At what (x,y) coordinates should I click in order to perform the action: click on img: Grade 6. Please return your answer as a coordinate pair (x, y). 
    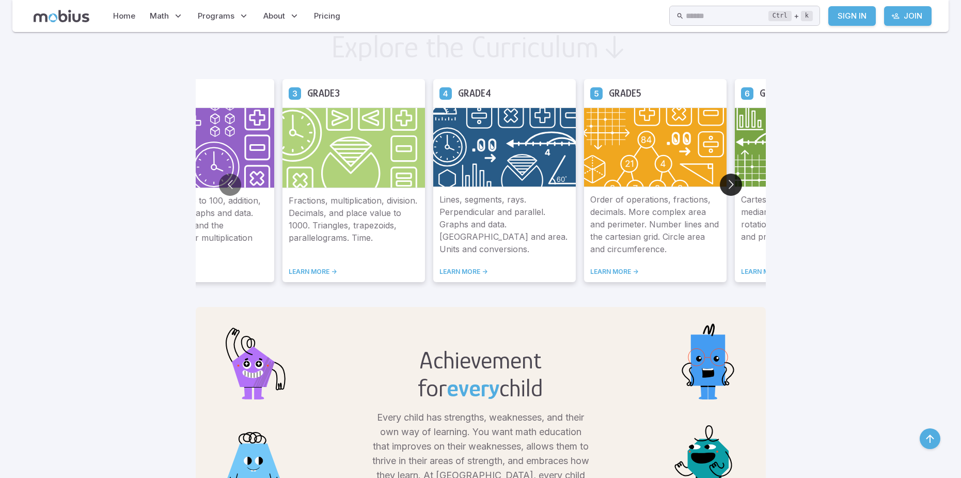
    Looking at the image, I should click on (806, 147).